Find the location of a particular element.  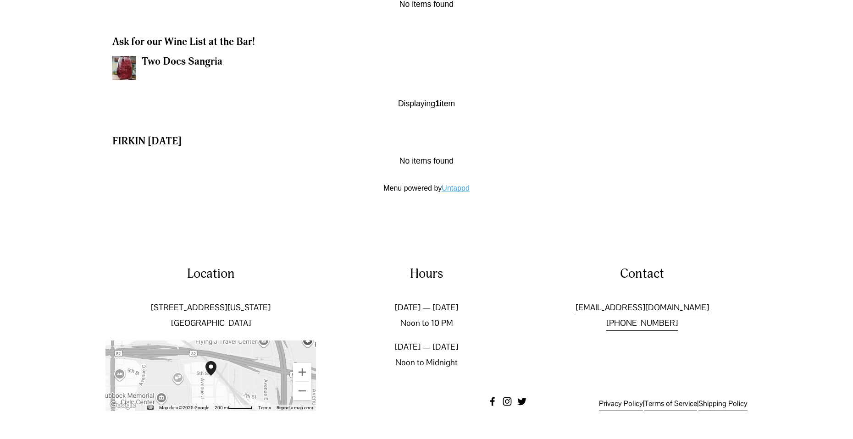

a: Privacy Policy is located at coordinates (621, 404).